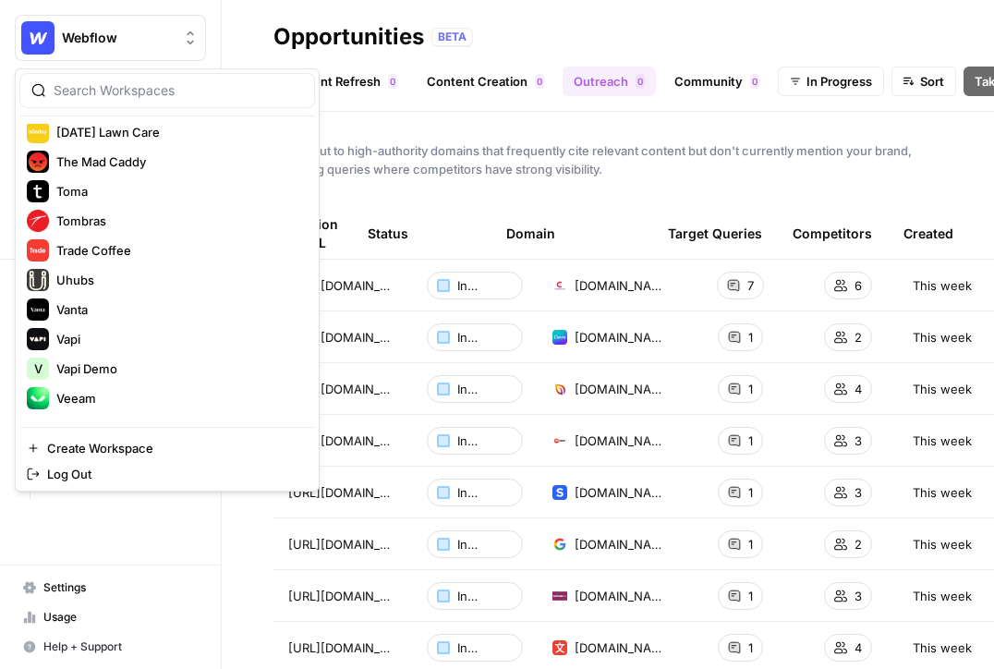  Describe the element at coordinates (715, 233) in the screenshot. I see `div: Target Queries` at that location.